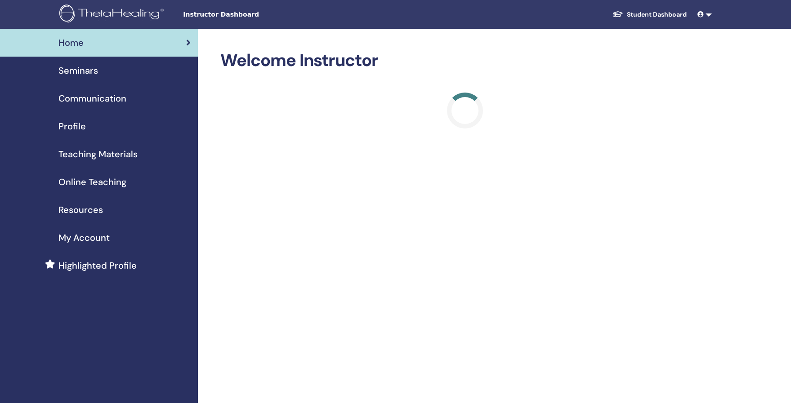 The width and height of the screenshot is (791, 403). Describe the element at coordinates (98, 154) in the screenshot. I see `span: Teaching Materials` at that location.